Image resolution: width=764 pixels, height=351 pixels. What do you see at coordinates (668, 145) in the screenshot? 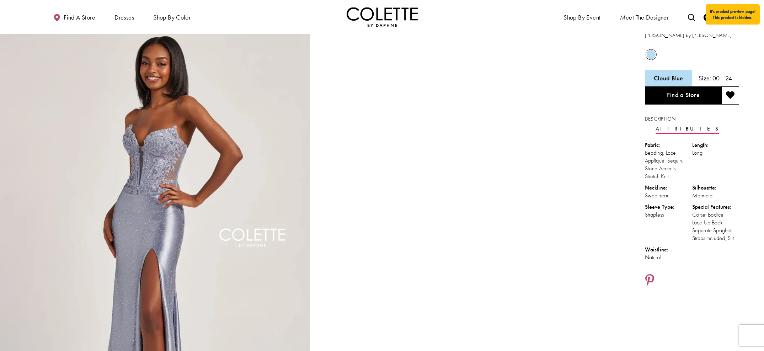
I see `div: Fabric:` at bounding box center [668, 145].